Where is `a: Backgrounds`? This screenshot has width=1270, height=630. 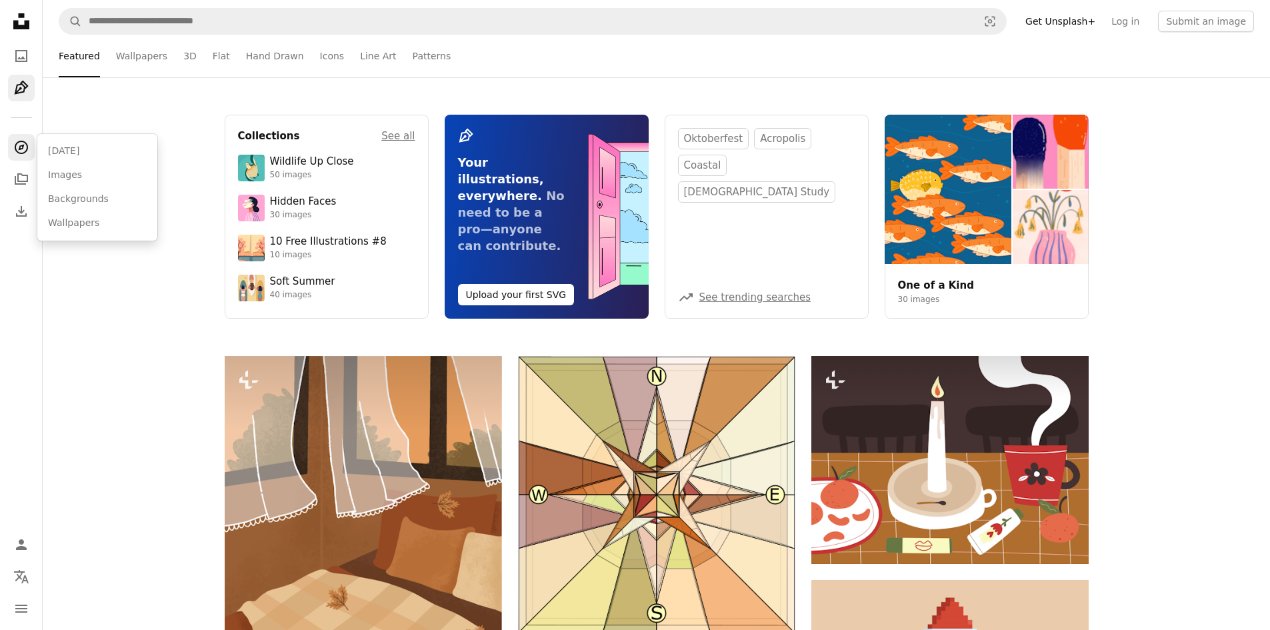 a: Backgrounds is located at coordinates (97, 199).